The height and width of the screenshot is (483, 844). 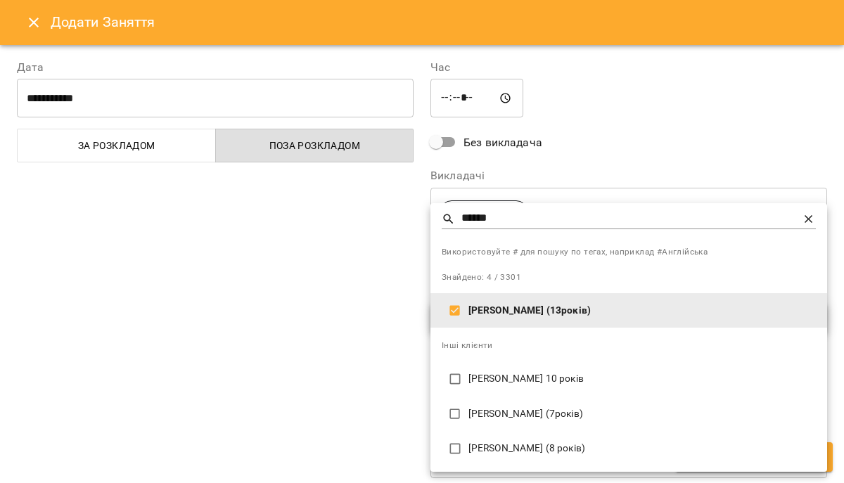 What do you see at coordinates (467, 345) in the screenshot?
I see `span: Інші клієнти` at bounding box center [467, 345].